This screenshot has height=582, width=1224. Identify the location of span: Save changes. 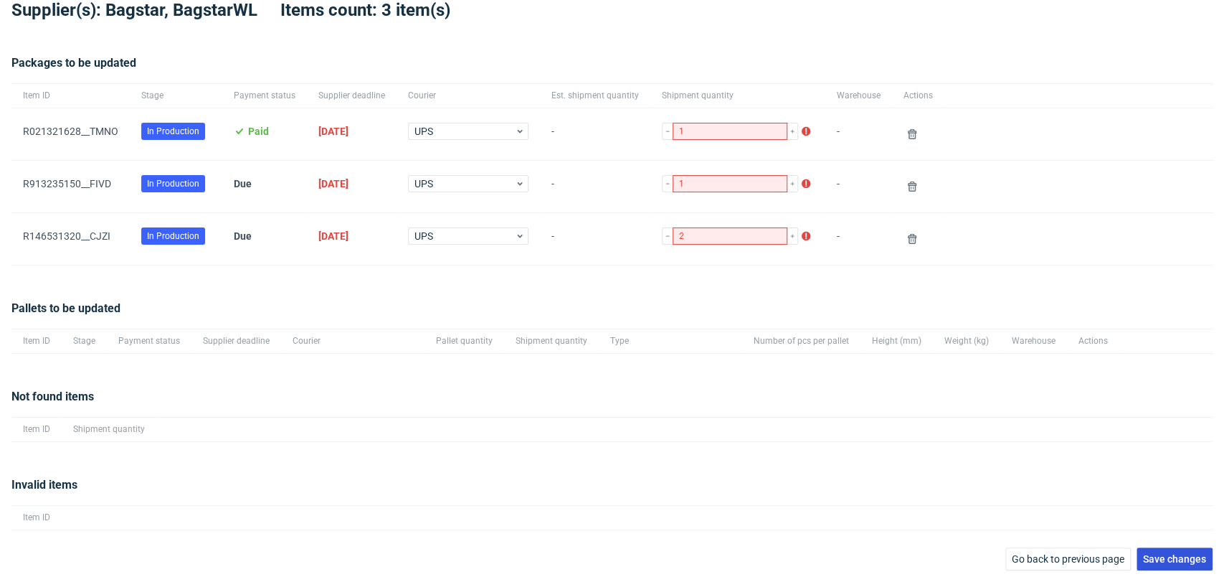
(1175, 559).